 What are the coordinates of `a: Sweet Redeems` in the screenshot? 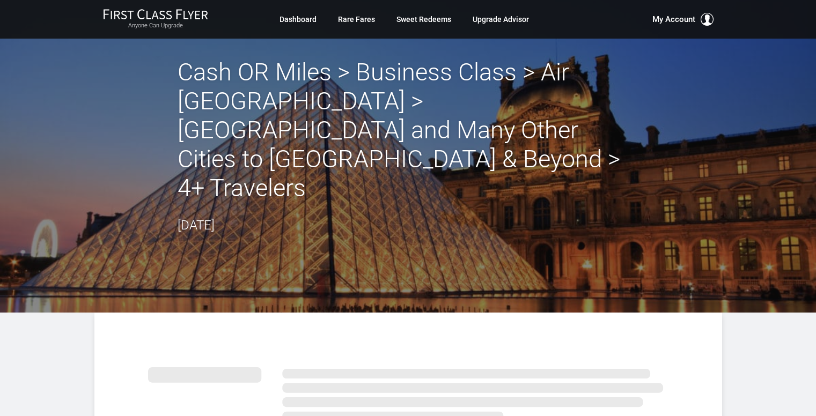 It's located at (424, 19).